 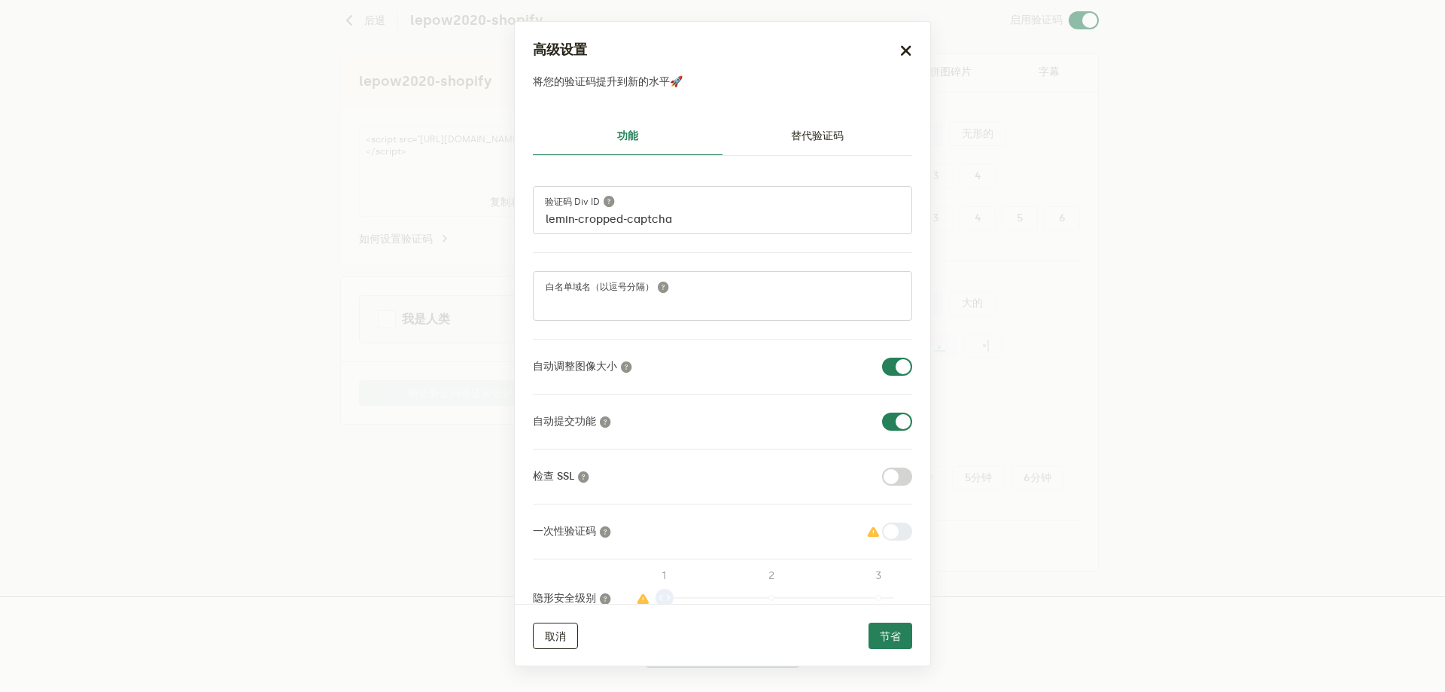 I want to click on font: 将您的验证码提升到新的水平🚀, so click(x=607, y=81).